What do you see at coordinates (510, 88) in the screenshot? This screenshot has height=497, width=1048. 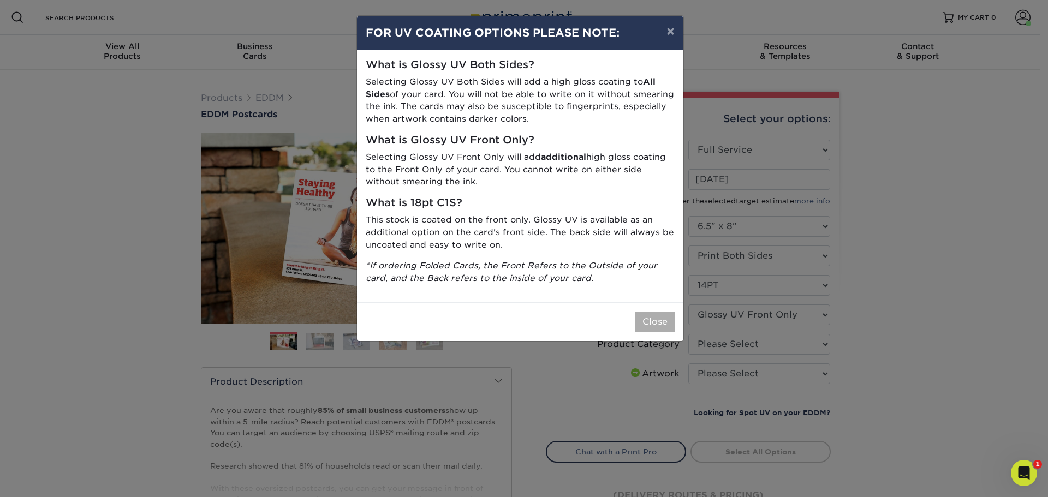 I see `strong: All Sides` at bounding box center [510, 88].